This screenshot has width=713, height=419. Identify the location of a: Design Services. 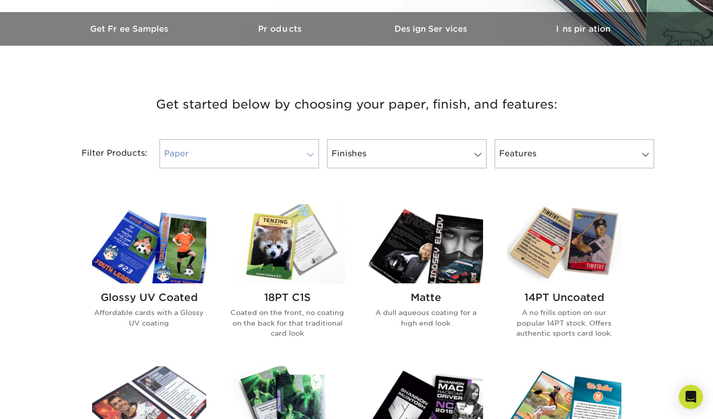
(432, 29).